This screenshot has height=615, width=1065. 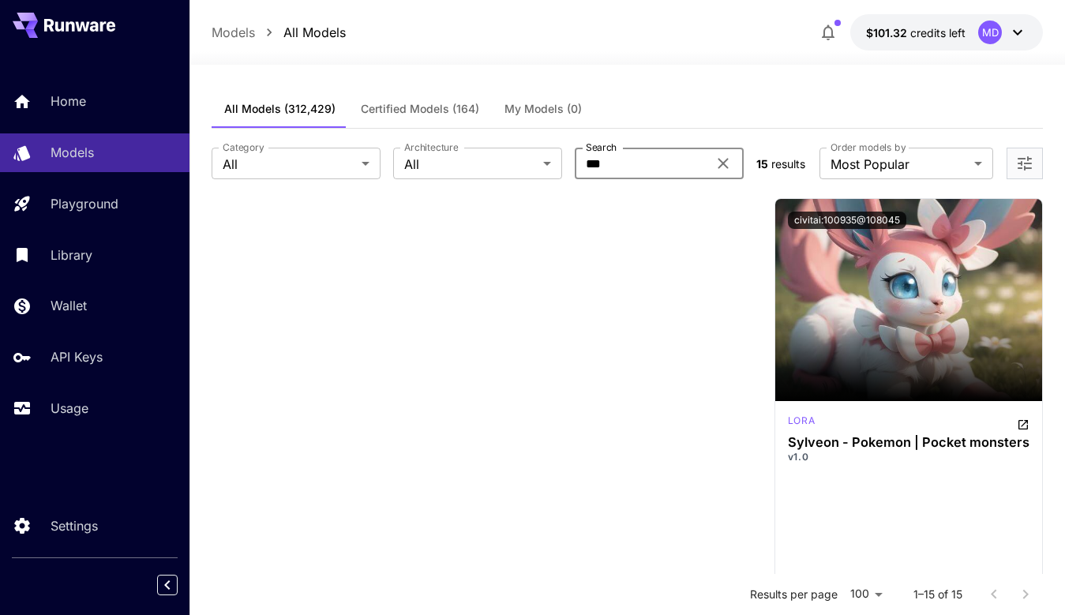 I want to click on label: Search, so click(x=601, y=147).